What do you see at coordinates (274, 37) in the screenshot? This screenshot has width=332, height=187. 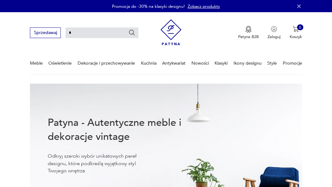 I see `p: Zaloguj` at bounding box center [274, 37].